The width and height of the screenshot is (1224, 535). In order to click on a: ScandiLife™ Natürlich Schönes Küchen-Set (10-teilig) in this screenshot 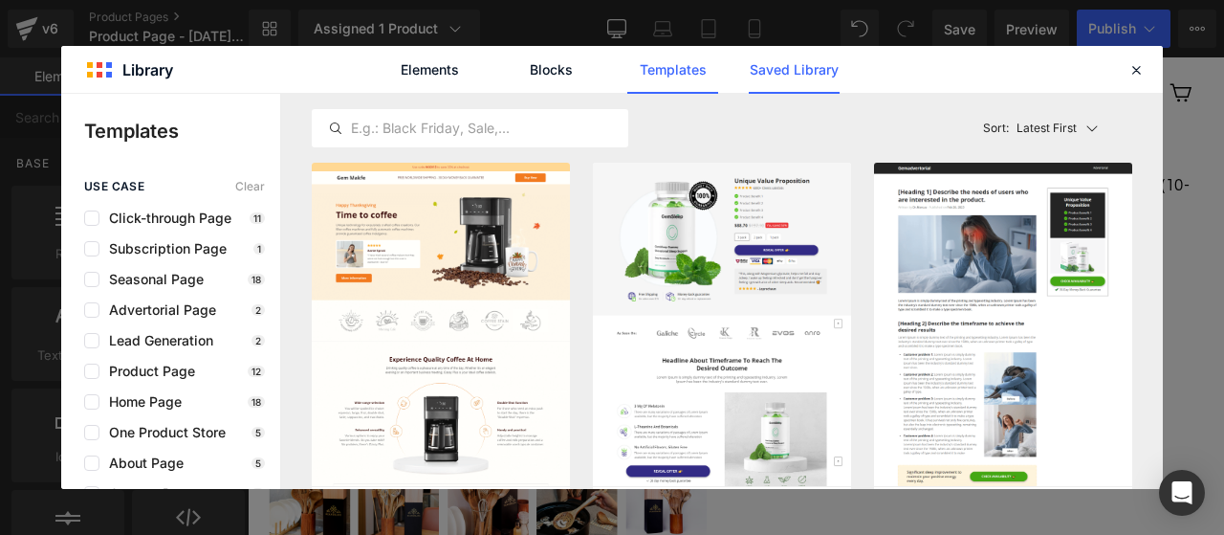, I will do `click(863, 164)`.